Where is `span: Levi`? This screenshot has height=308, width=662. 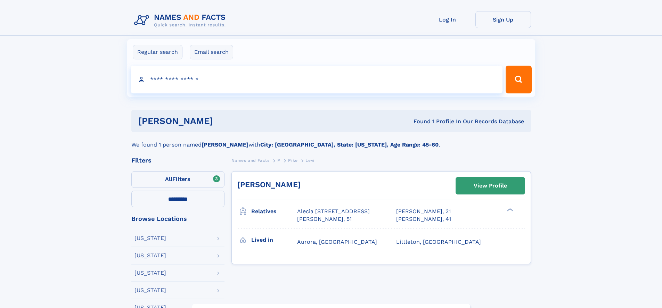
span: Levi is located at coordinates (309, 160).